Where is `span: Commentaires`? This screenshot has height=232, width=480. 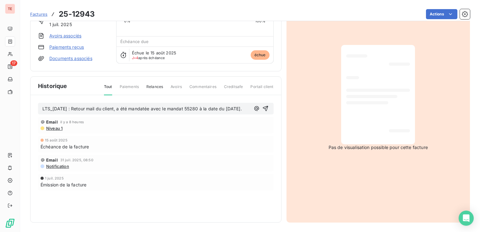
span: Commentaires is located at coordinates (203, 89).